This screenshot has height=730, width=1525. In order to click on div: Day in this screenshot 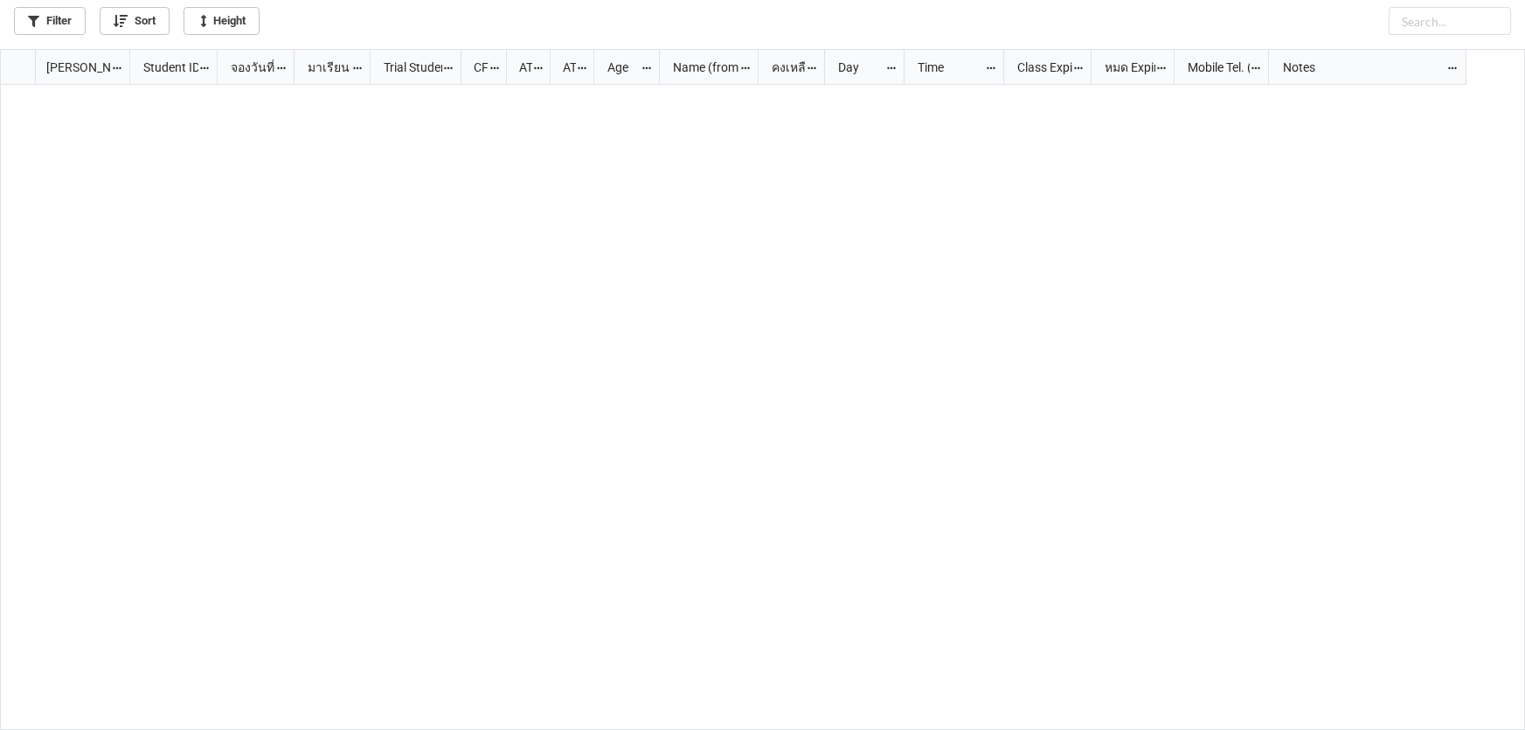, I will do `click(857, 67)`.